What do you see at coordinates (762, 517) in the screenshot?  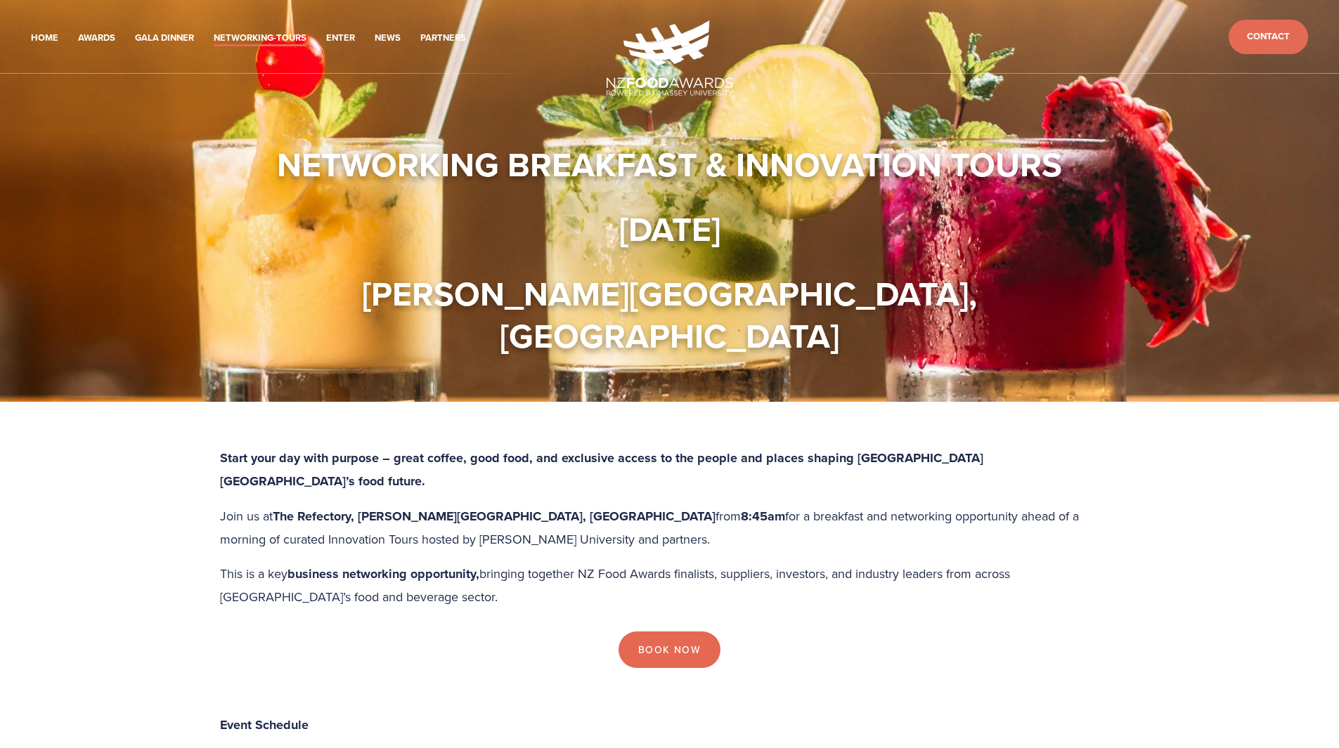 I see `strong: 8:45am` at bounding box center [762, 517].